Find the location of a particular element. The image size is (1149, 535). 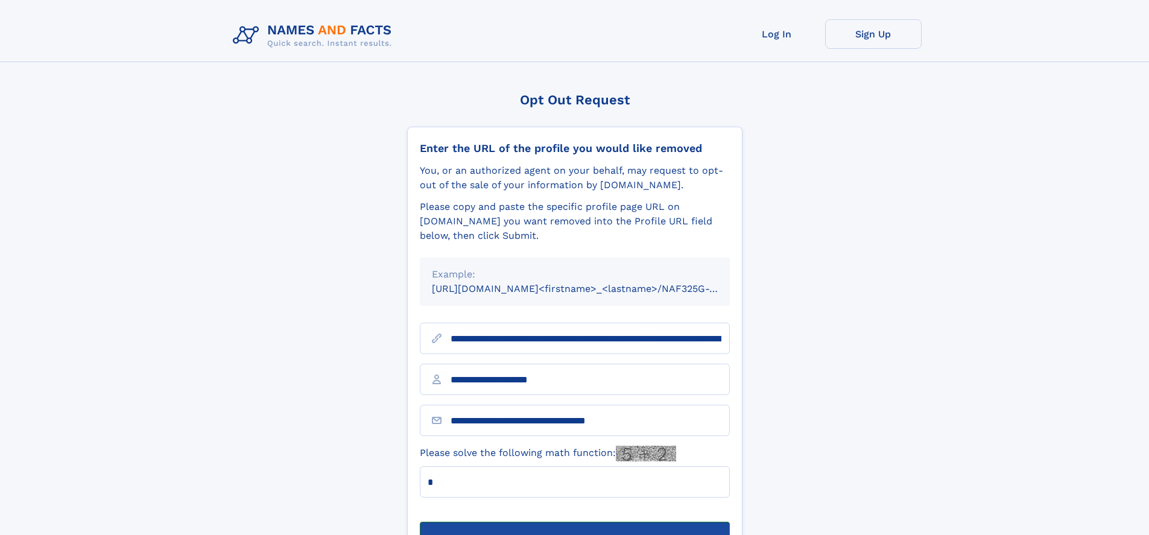

a: Log In is located at coordinates (777, 34).